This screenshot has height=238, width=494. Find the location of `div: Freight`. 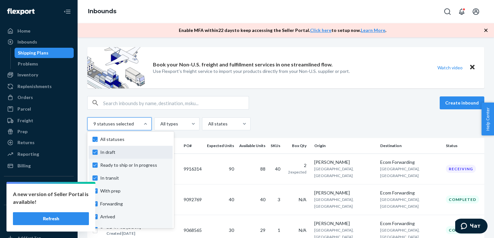

div: Freight is located at coordinates (25, 121).